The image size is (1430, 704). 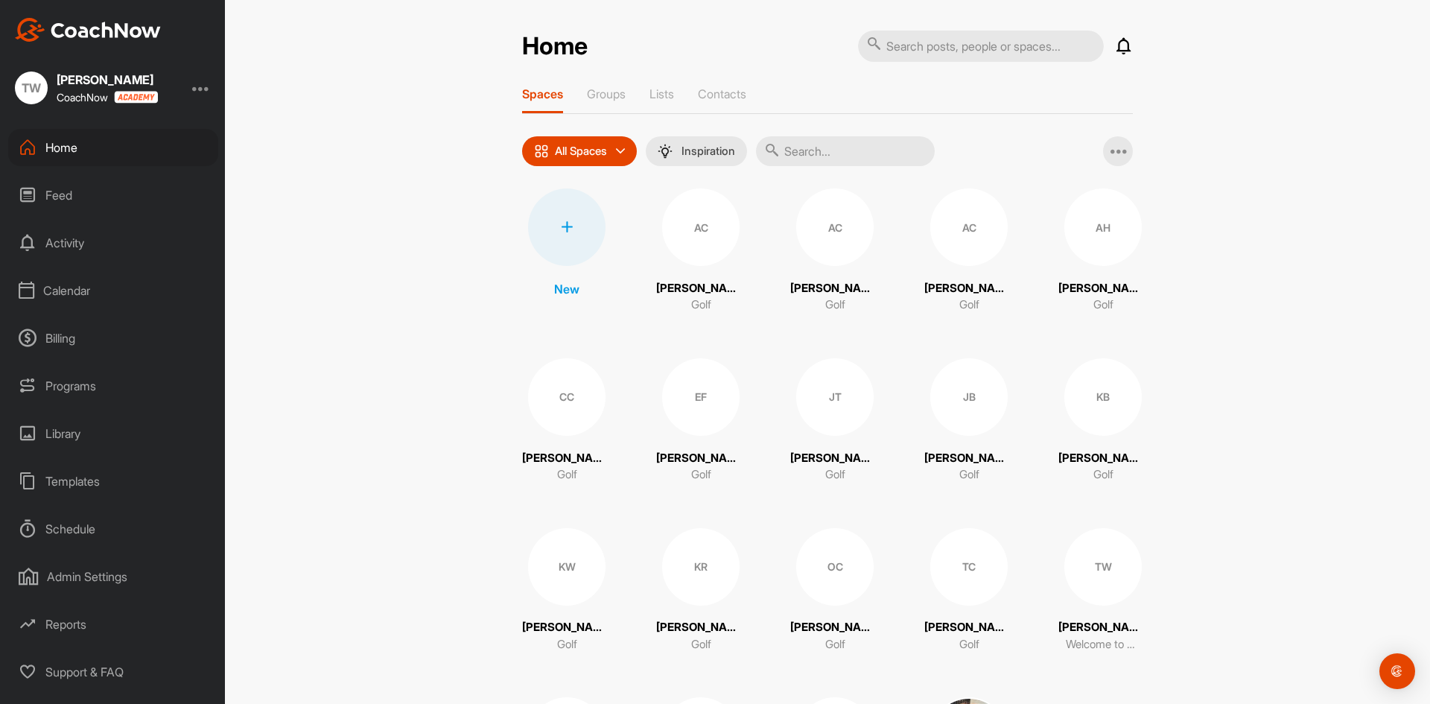 What do you see at coordinates (113, 624) in the screenshot?
I see `div: Reports` at bounding box center [113, 624].